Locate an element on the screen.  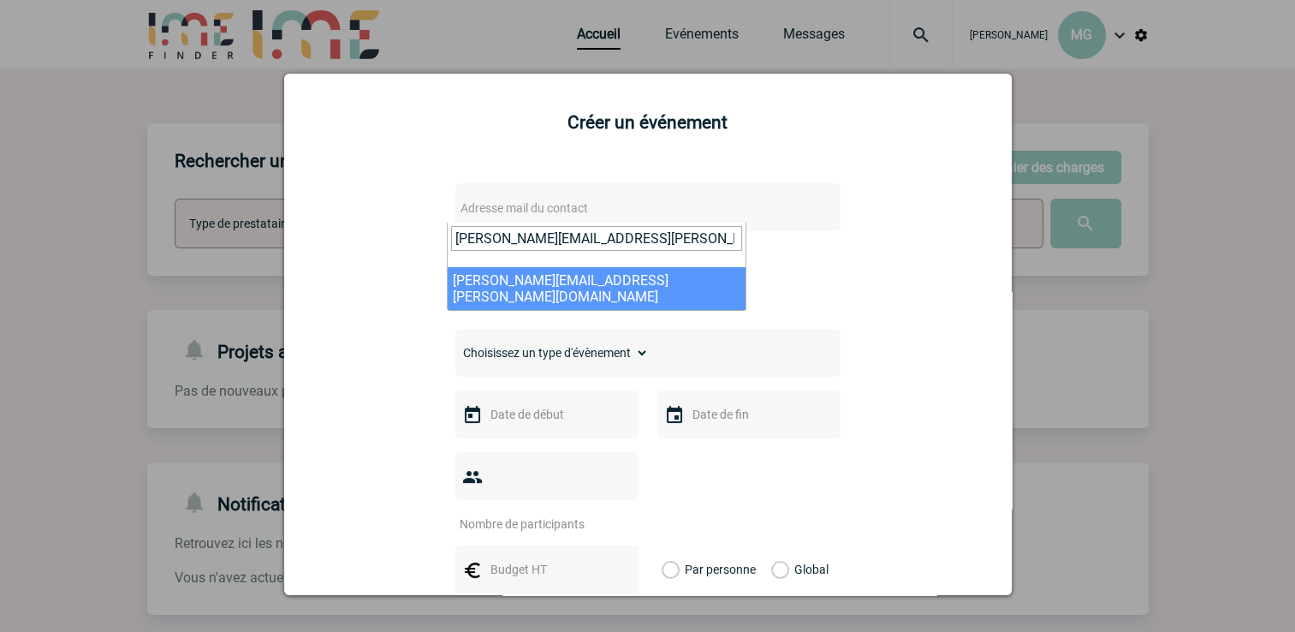
input: Date de fin is located at coordinates (747, 414).